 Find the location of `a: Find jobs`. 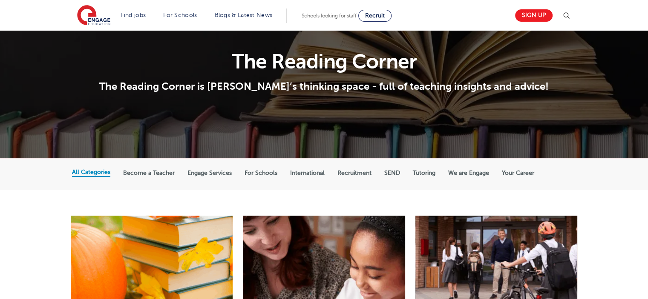

a: Find jobs is located at coordinates (133, 15).